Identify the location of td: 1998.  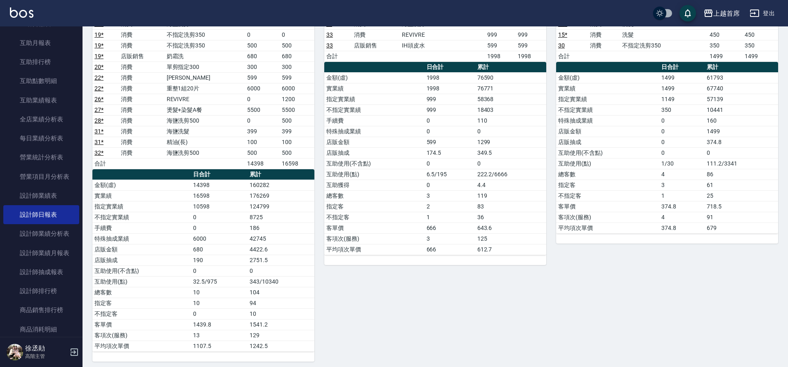
(501, 56).